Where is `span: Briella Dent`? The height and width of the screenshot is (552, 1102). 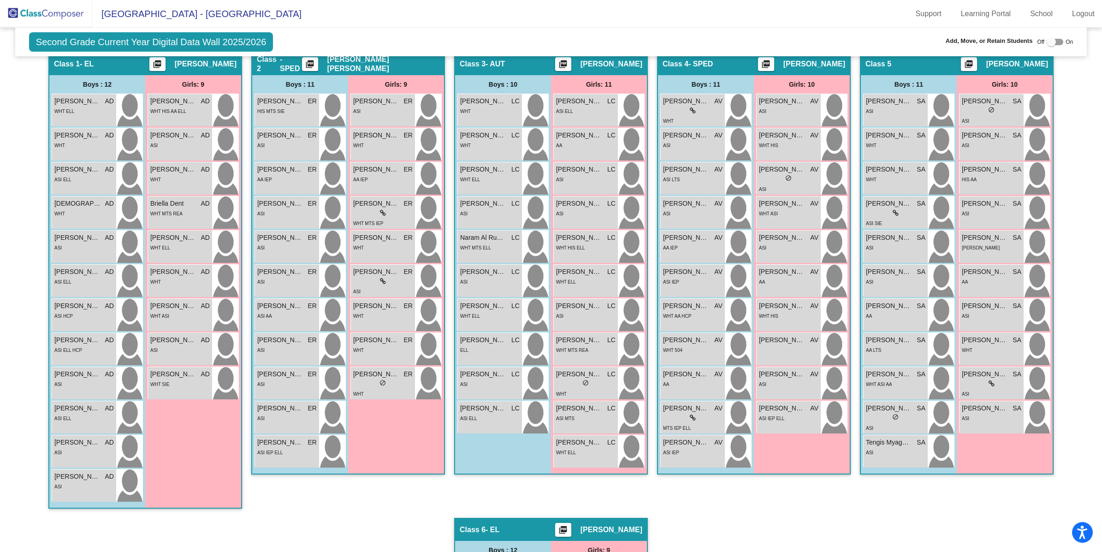
span: Briella Dent is located at coordinates (173, 203).